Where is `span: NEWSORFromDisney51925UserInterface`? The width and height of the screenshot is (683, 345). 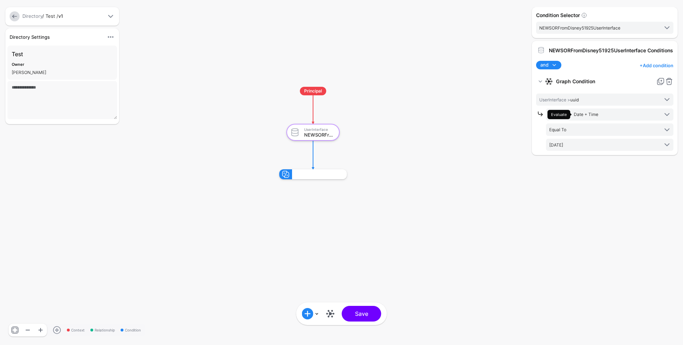
span: NEWSORFromDisney51925UserInterface is located at coordinates (580, 28).